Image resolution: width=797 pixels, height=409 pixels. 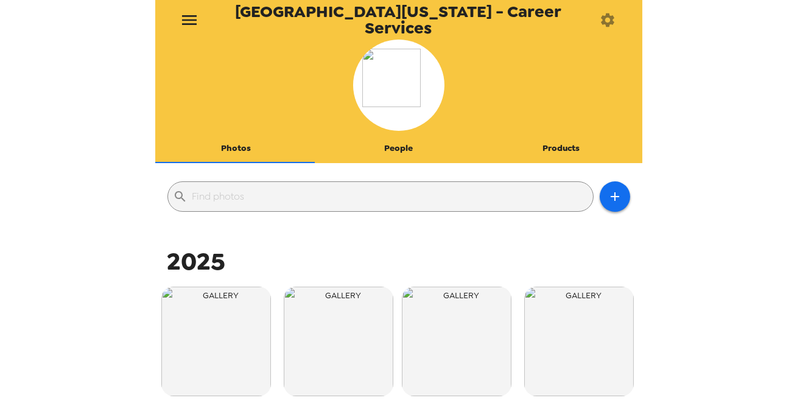 What do you see at coordinates (197, 261) in the screenshot?
I see `span: 2025` at bounding box center [197, 261].